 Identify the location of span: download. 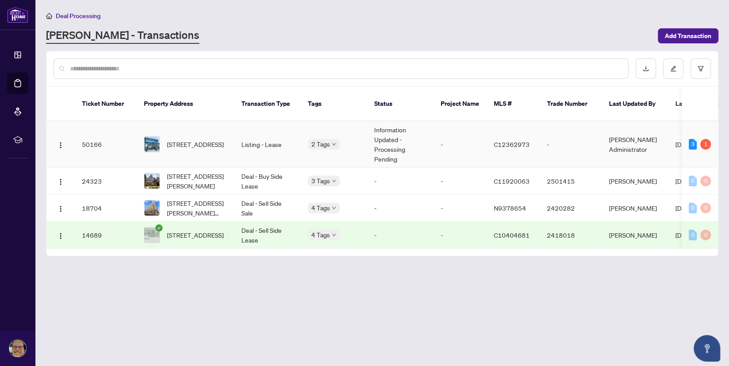
(646, 69).